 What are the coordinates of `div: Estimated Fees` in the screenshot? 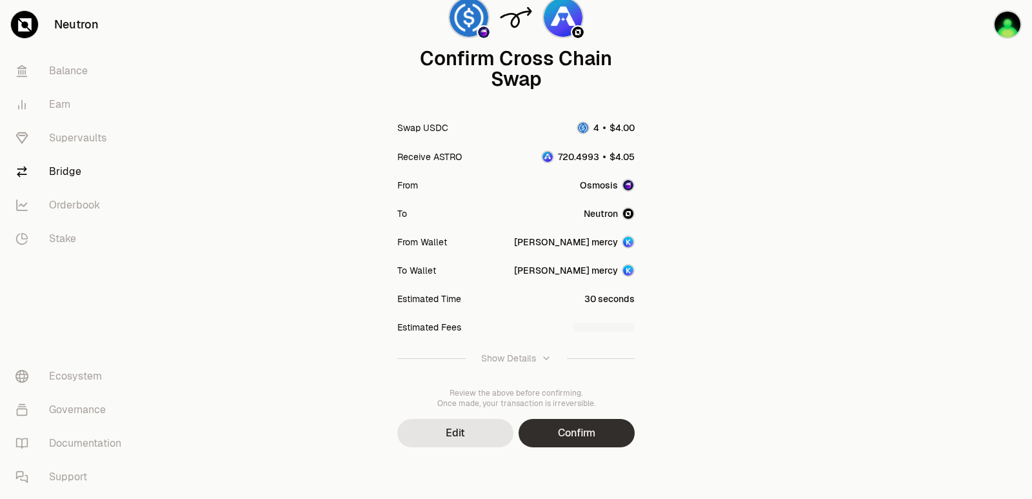 It's located at (429, 327).